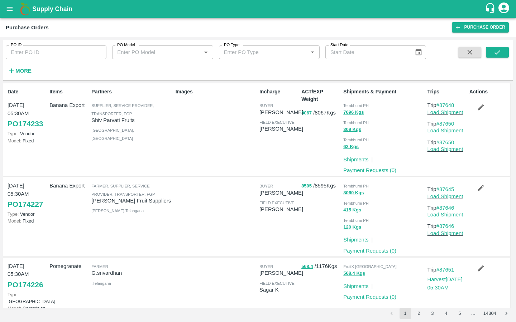  Describe the element at coordinates (307, 267) in the screenshot. I see `button: 568.4` at that location.